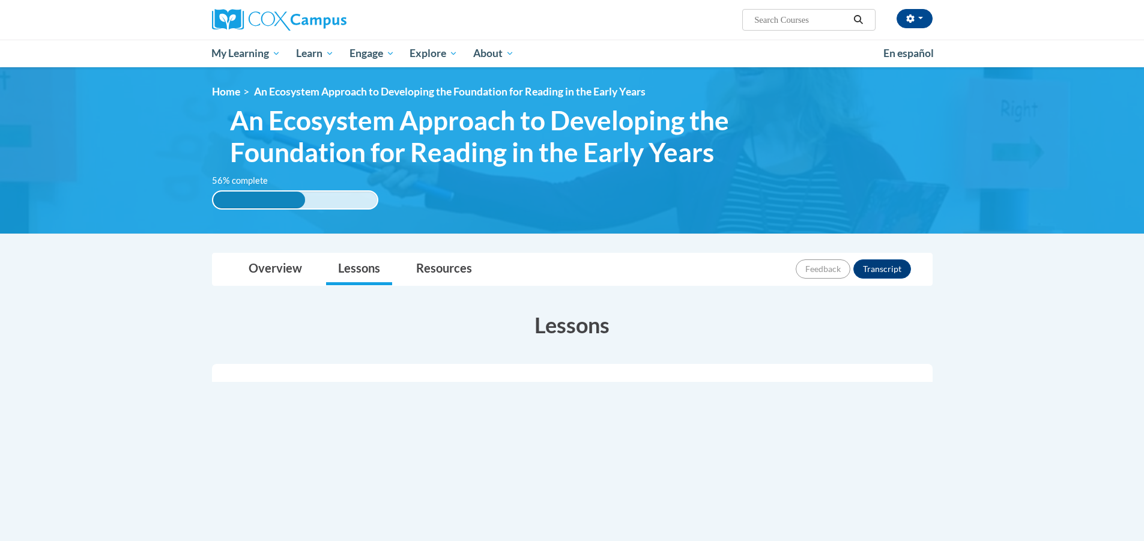 Image resolution: width=1144 pixels, height=541 pixels. I want to click on a: Lessons, so click(359, 269).